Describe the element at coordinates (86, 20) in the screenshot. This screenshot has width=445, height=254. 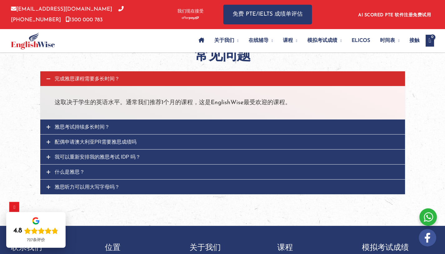
I see `font: 1300 000 783` at that location.